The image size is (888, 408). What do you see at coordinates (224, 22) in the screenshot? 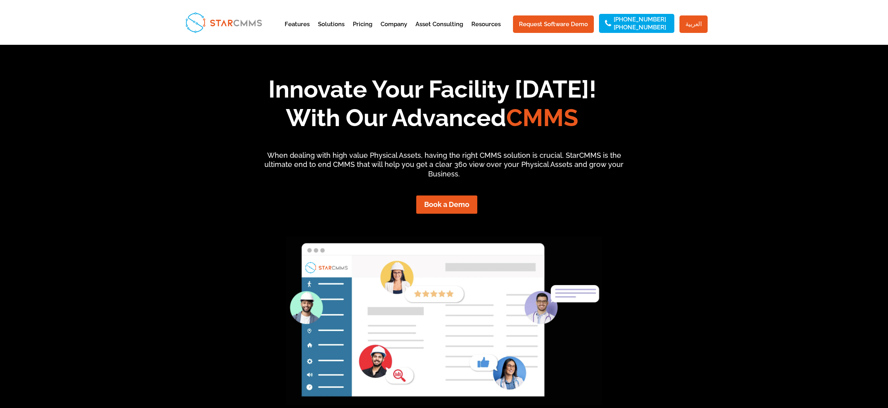
I see `img: StarCMMS` at bounding box center [224, 22].